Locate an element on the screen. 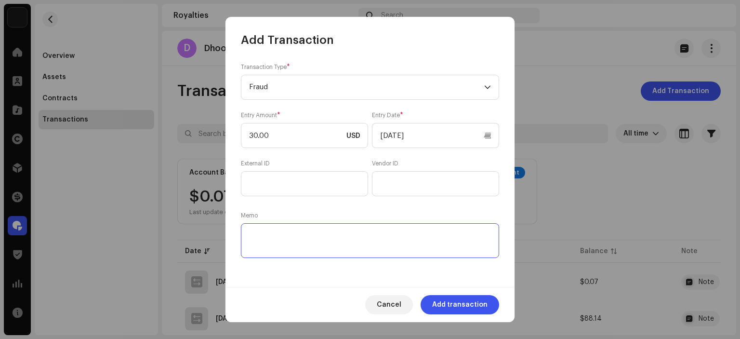 The height and width of the screenshot is (339, 740). label: External ID is located at coordinates (255, 163).